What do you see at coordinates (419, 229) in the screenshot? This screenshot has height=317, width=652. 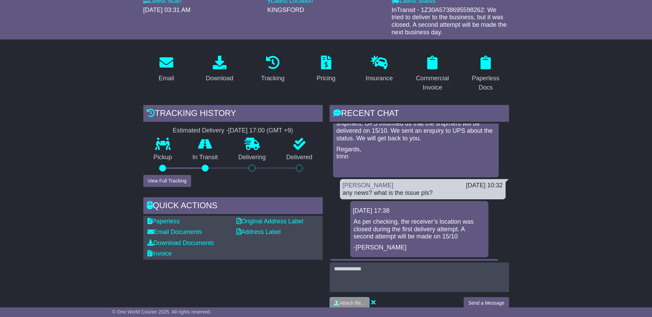 I see `p: As per checking, the receiver’s location was closed during the first delivery attempt. A second a...` at bounding box center [419, 229].